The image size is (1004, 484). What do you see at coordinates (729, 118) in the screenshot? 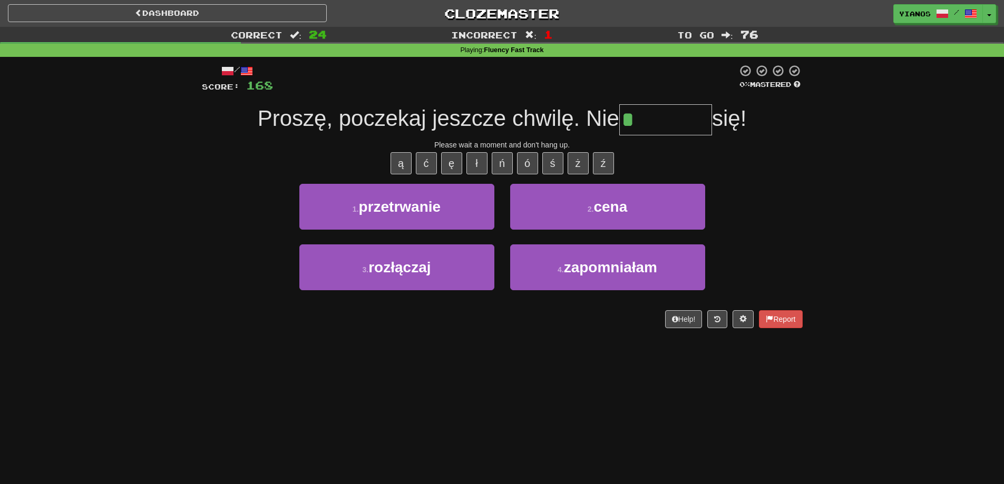
I see `span: się!` at bounding box center [729, 118].